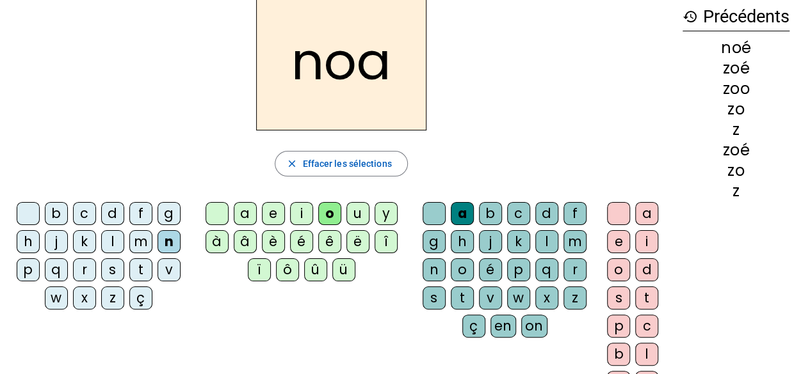  Describe the element at coordinates (736, 17) in the screenshot. I see `h3: Précédents` at that location.